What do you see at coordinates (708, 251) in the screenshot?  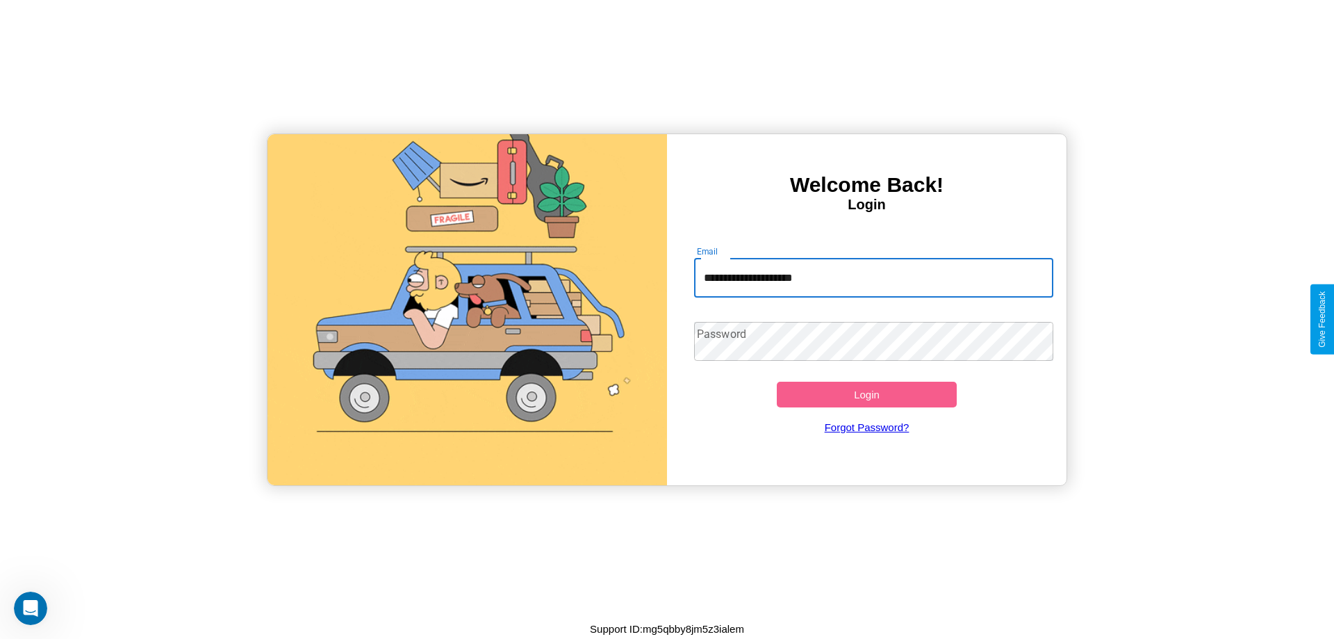 I see `label: Email` at bounding box center [708, 251].